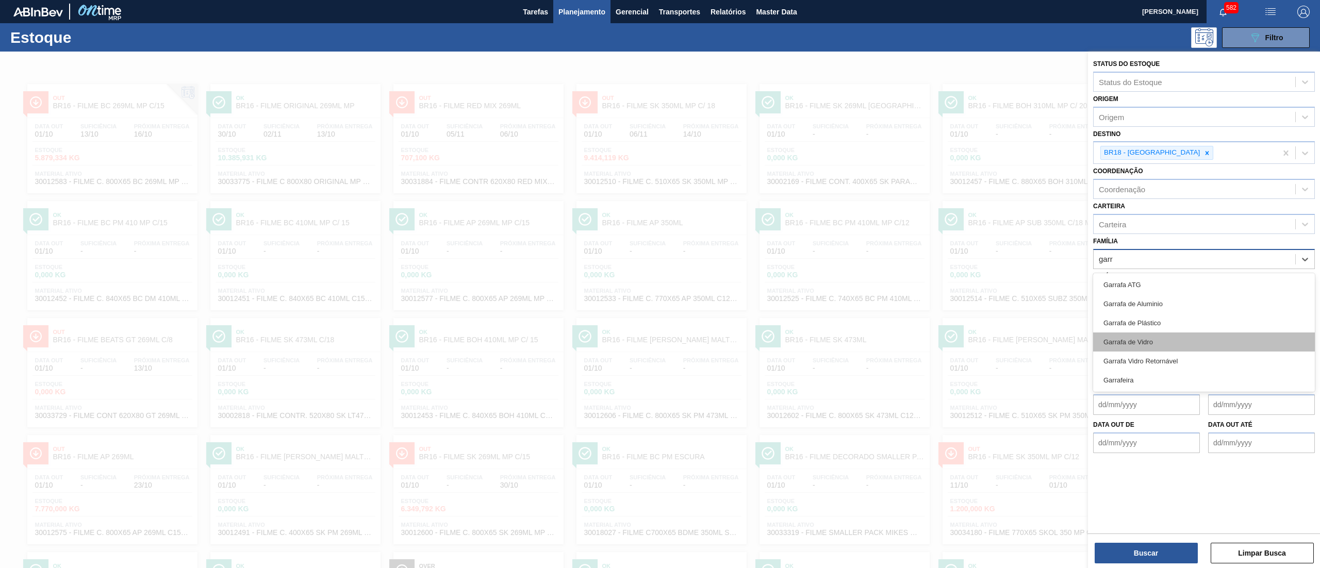 The image size is (1320, 568). Describe the element at coordinates (1204, 304) in the screenshot. I see `div: Garrafa de Aluminio` at that location.